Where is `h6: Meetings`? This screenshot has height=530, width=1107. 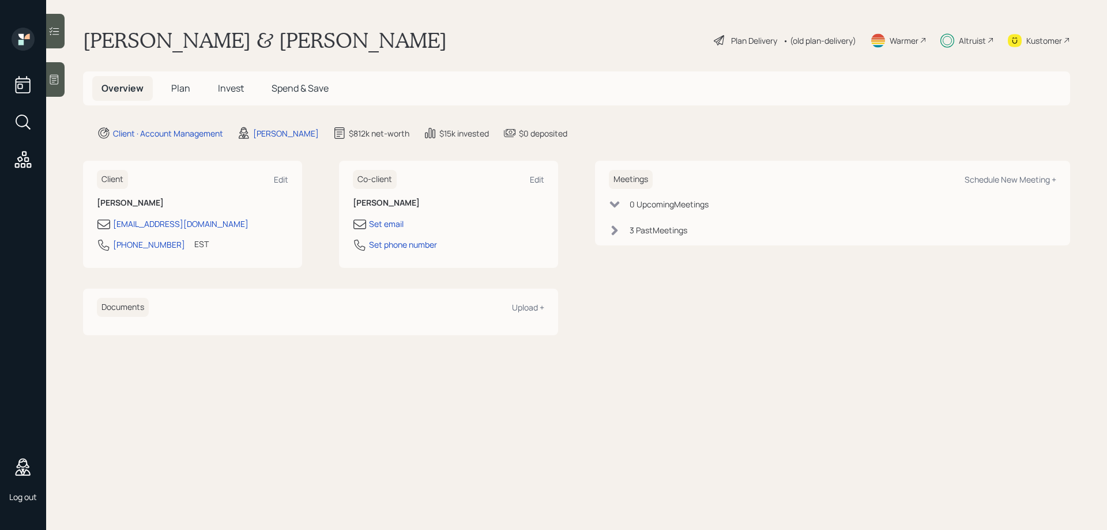
h6: Meetings is located at coordinates (631, 179).